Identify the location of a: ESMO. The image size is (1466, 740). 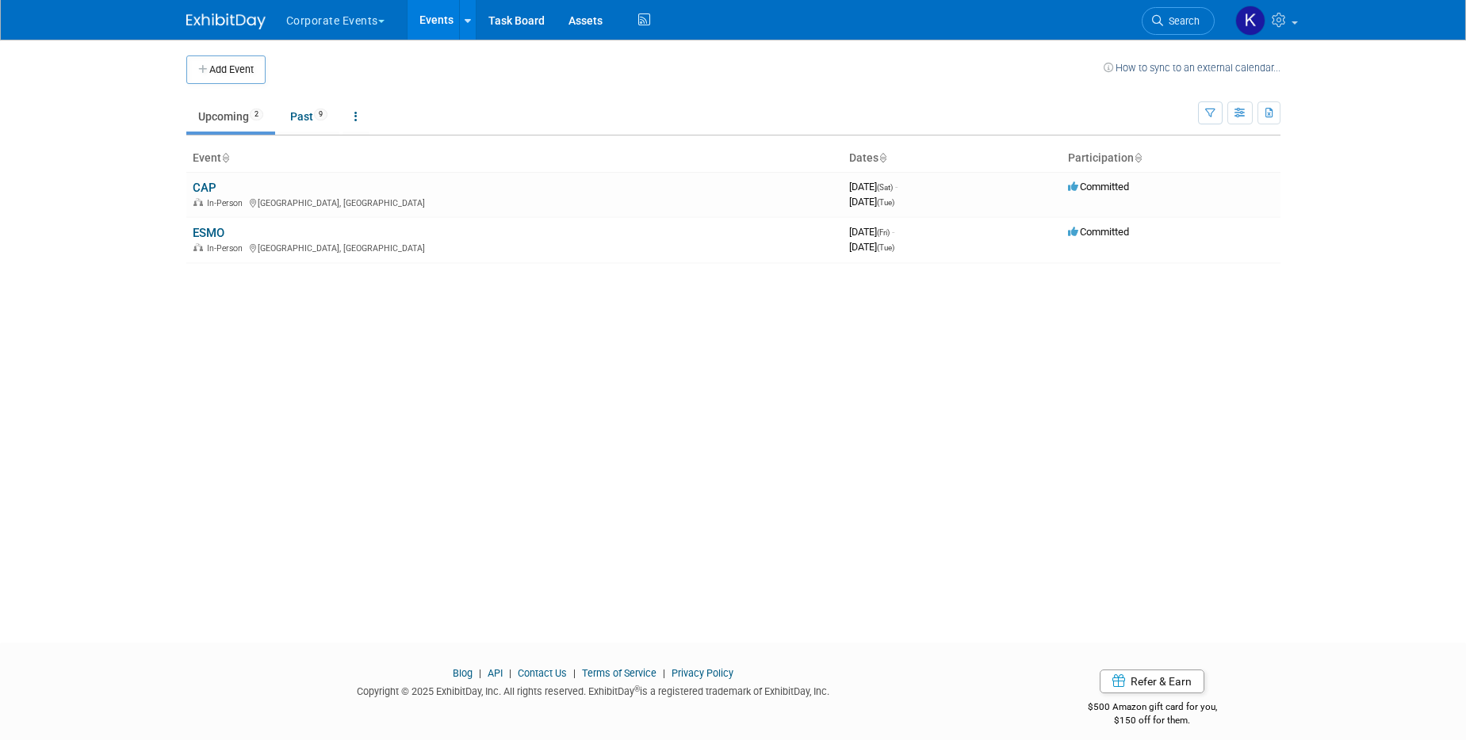
(208, 233).